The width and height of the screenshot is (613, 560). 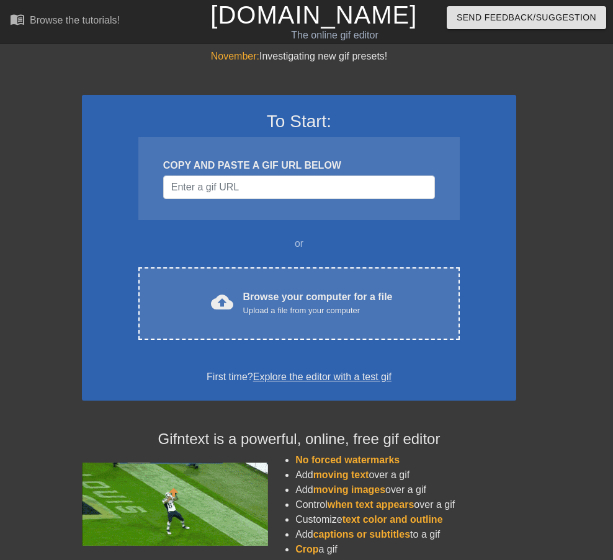 What do you see at coordinates (362, 534) in the screenshot?
I see `span: captions or subtitles` at bounding box center [362, 534].